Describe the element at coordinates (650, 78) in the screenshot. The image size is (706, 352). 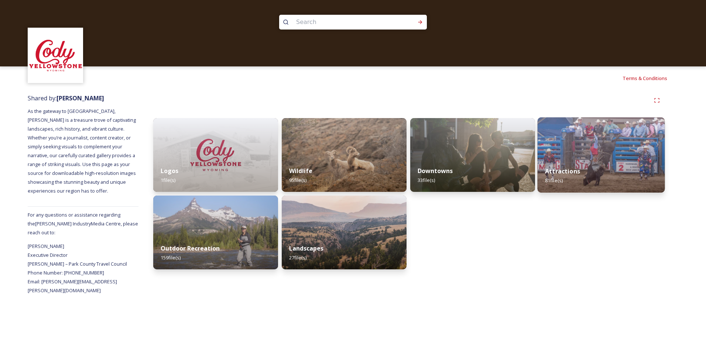
I see `a: Terms & Conditions` at that location.